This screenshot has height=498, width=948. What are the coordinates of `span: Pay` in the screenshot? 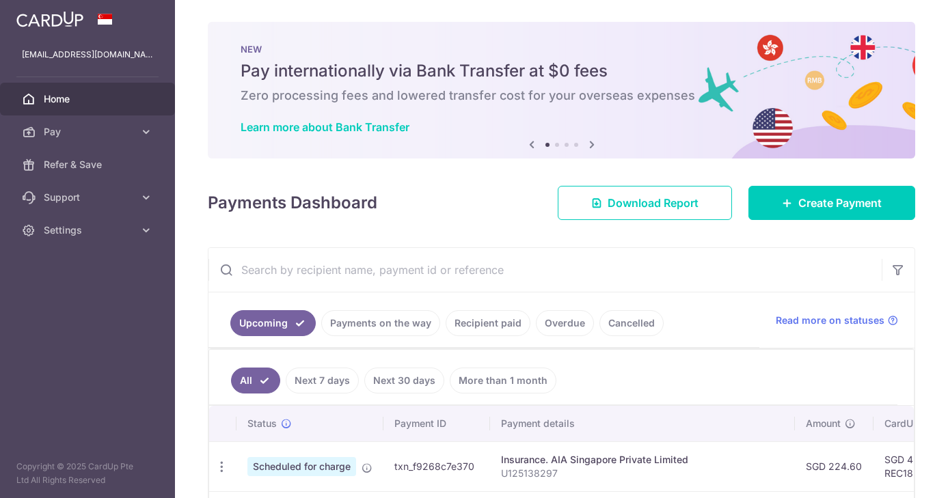 It's located at (89, 132).